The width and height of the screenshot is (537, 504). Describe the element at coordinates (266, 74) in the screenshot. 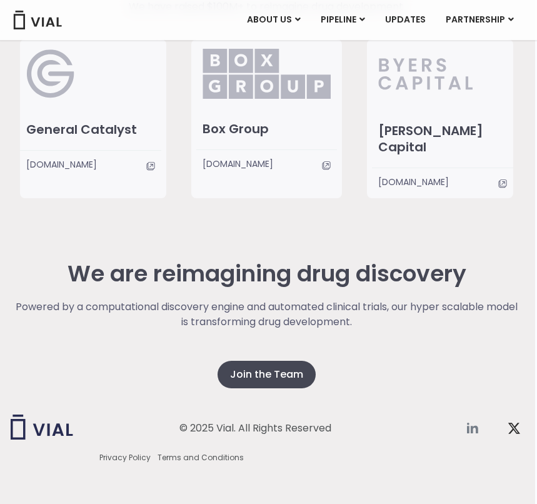

I see `img: Box_Group.png` at that location.